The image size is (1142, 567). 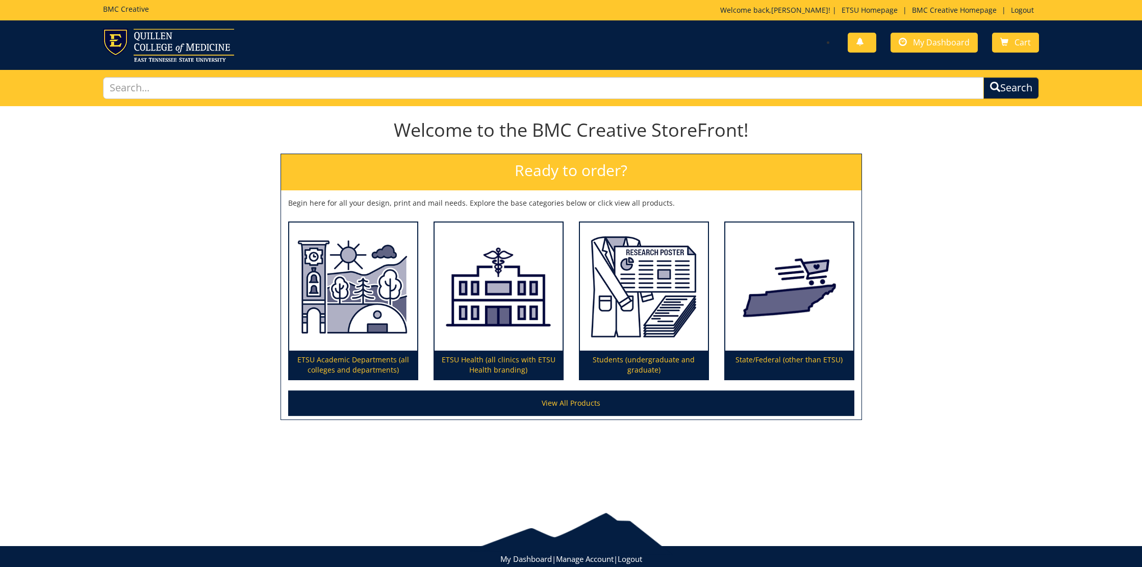 What do you see at coordinates (954, 10) in the screenshot?
I see `a: BMC Creative Homepage` at bounding box center [954, 10].